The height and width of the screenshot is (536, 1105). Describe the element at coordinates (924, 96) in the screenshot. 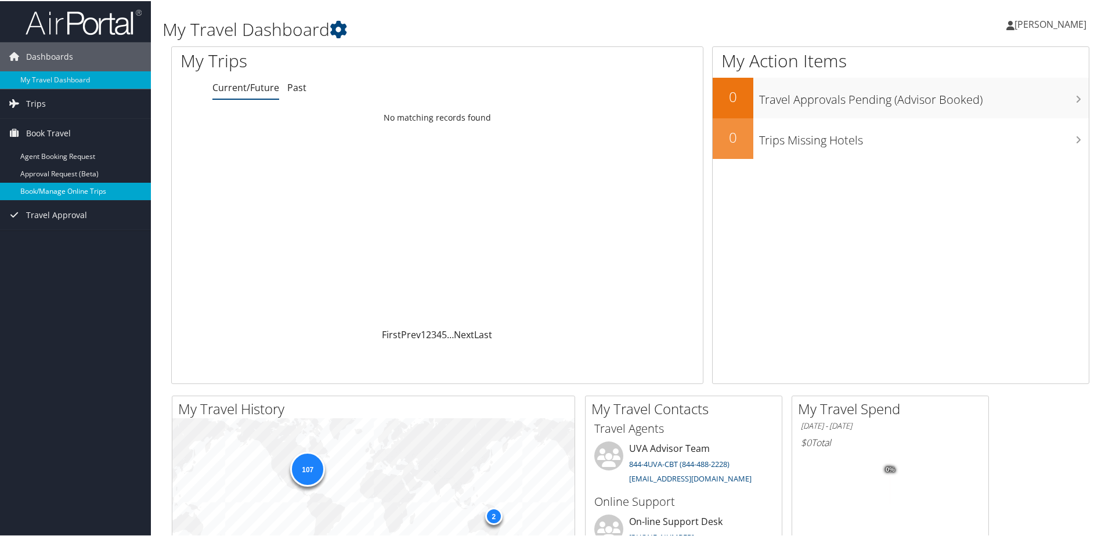

I see `h3: Travel Approvals Pending (Advisor Booked)` at that location.